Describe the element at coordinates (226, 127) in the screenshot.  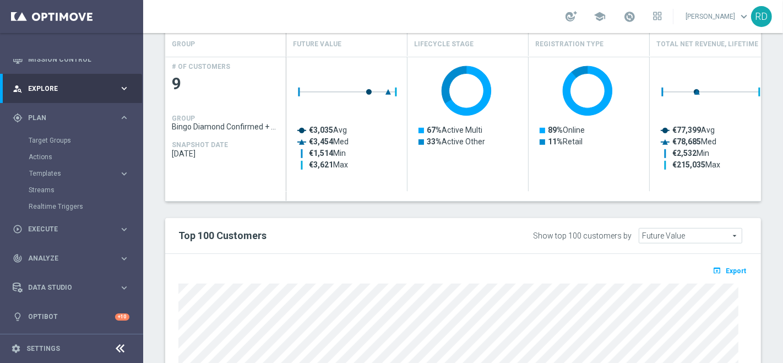
I see `span: Bingo Diamond Confirmed + Exiting + Young` at that location.